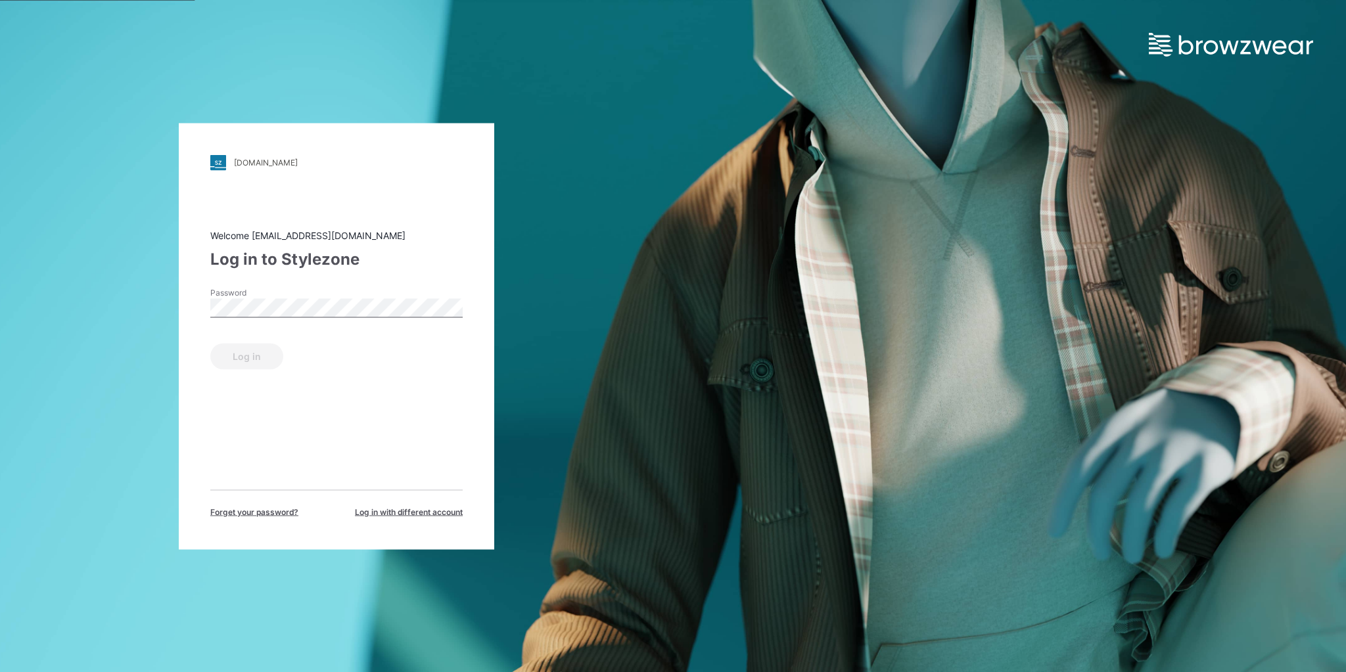 The width and height of the screenshot is (1346, 672). What do you see at coordinates (409, 512) in the screenshot?
I see `span: Log in with different account` at bounding box center [409, 512].